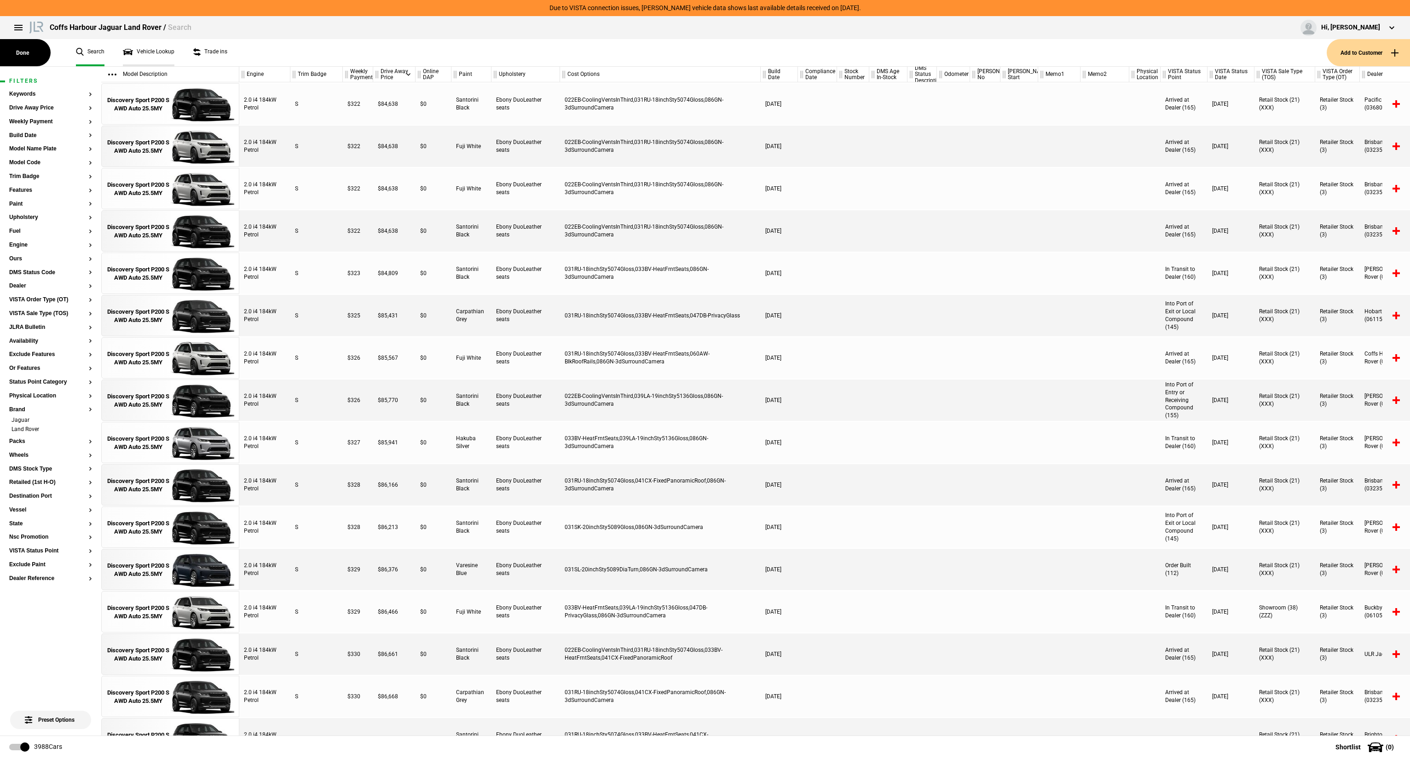 This screenshot has width=1410, height=759. I want to click on div: $326, so click(358, 400).